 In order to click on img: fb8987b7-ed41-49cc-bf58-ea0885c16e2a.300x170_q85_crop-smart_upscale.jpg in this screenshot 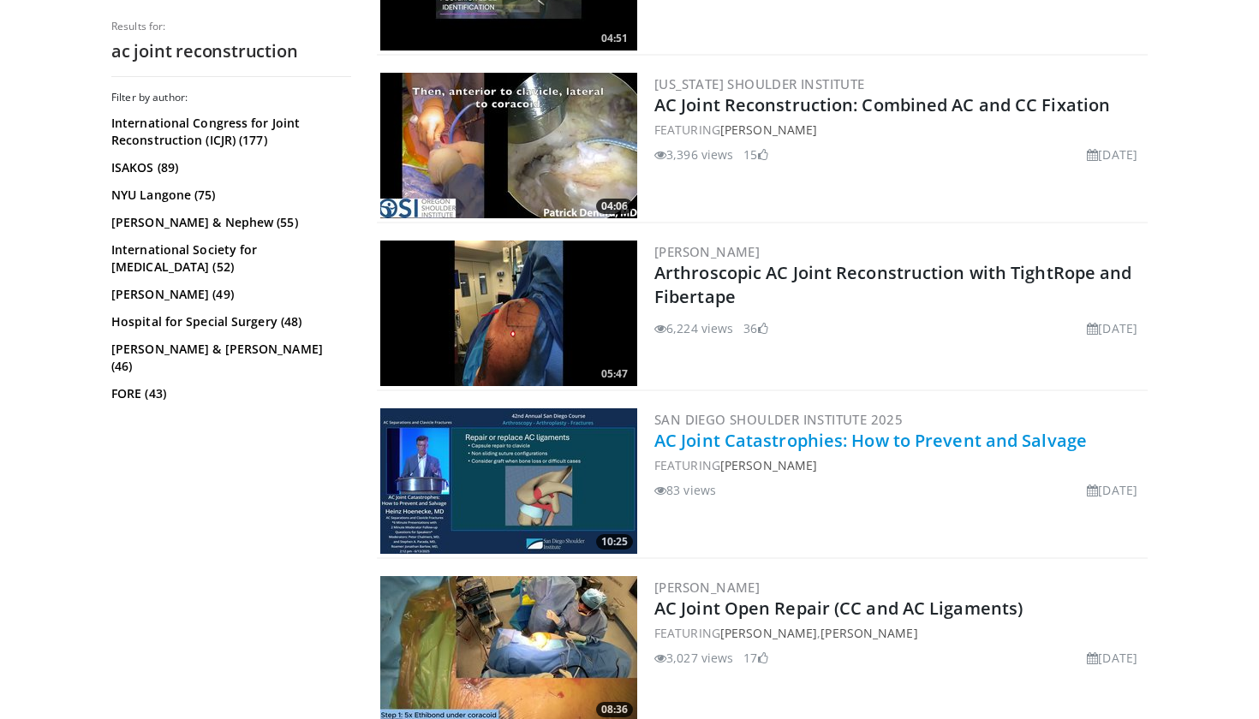, I will do `click(509, 313)`.